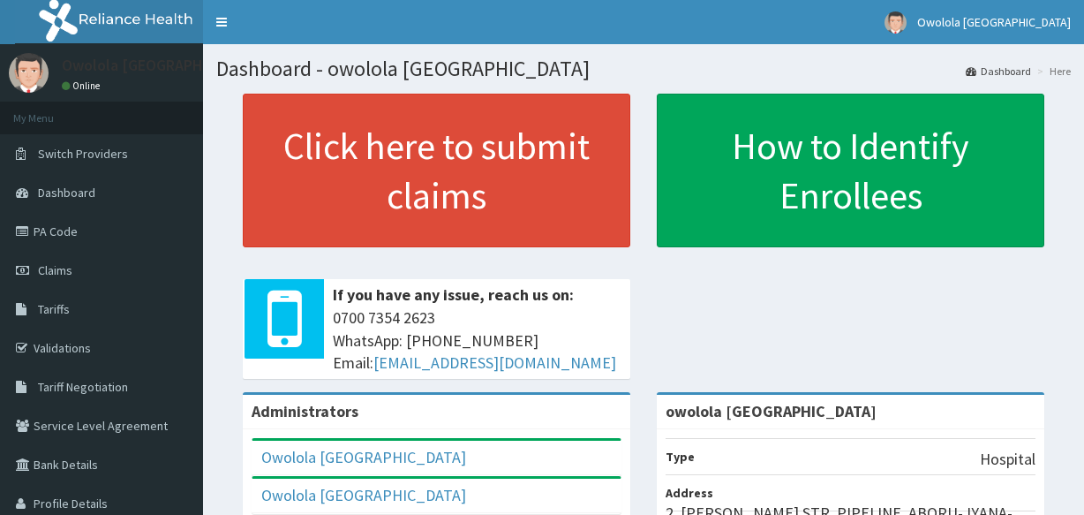 This screenshot has height=515, width=1084. Describe the element at coordinates (453, 294) in the screenshot. I see `b: If you have any issue, reach us on:` at that location.